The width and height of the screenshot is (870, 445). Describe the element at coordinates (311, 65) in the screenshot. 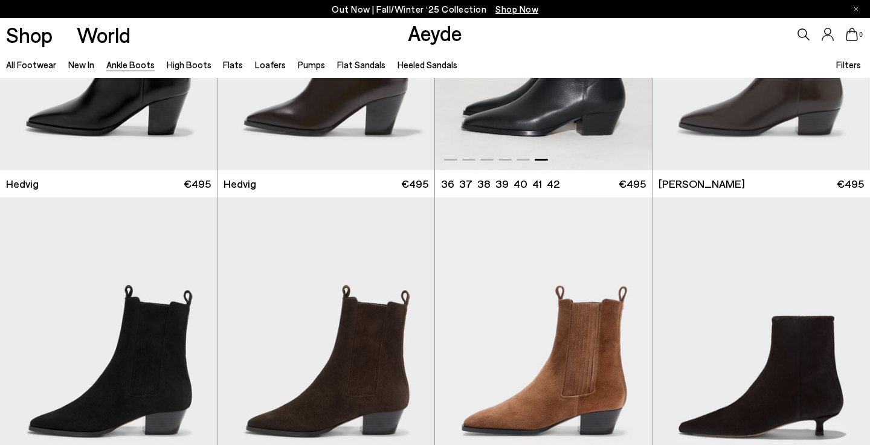

I see `a: Pumps` at that location.